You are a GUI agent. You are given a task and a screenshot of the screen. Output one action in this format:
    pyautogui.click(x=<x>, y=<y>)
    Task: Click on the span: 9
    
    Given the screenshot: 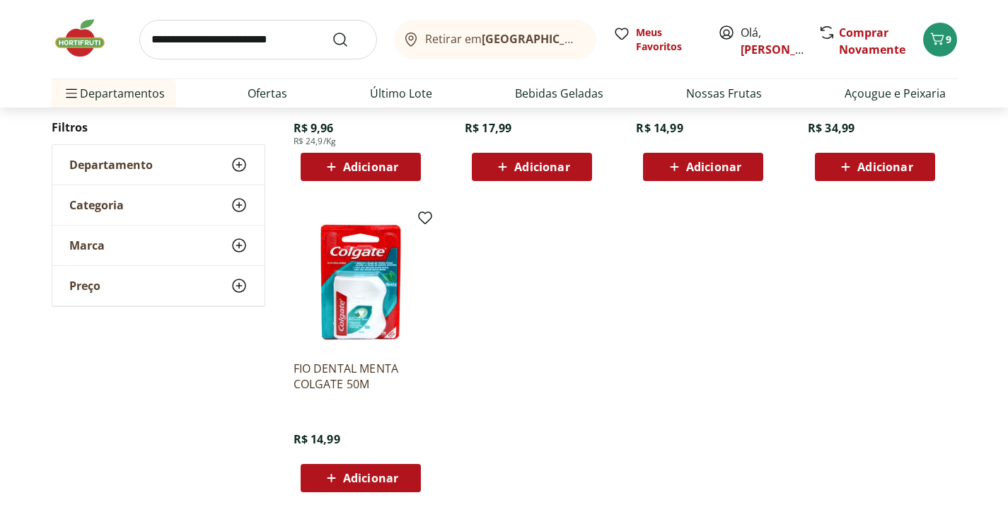 What is the action you would take?
    pyautogui.click(x=948, y=39)
    